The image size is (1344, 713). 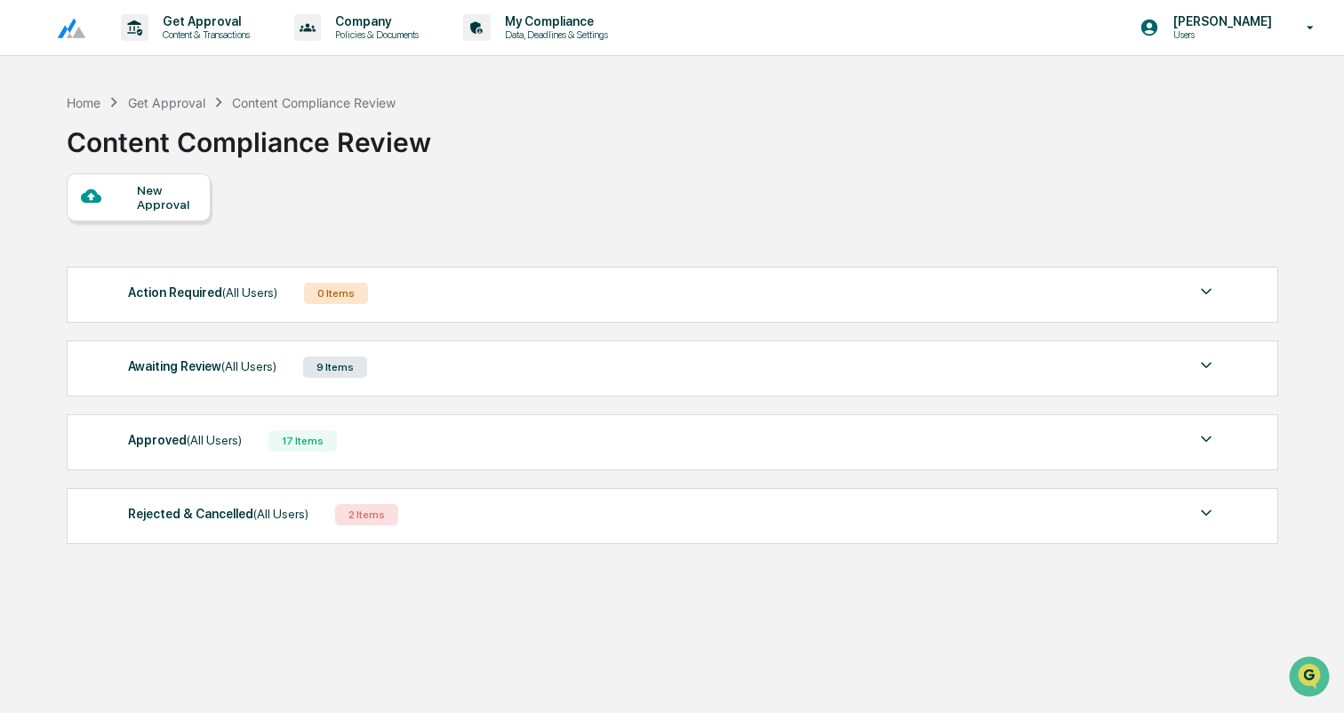 I want to click on div: We're available if you need us!, so click(x=142, y=161).